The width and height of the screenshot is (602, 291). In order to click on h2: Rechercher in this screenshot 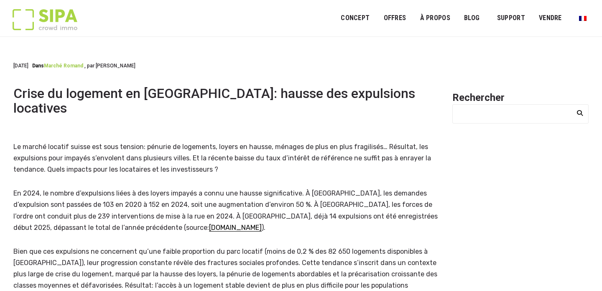, I will do `click(521, 97)`.